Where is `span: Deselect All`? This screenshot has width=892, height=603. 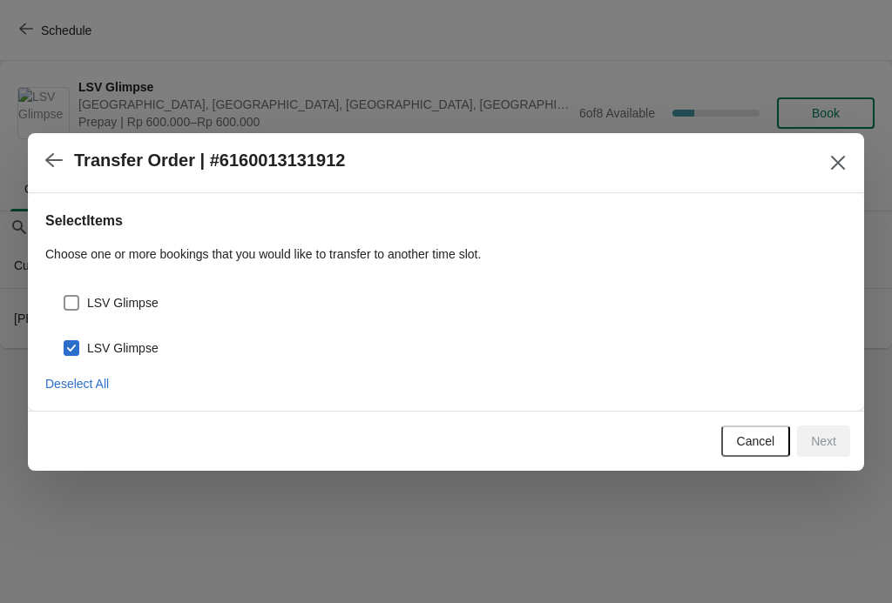
span: Deselect All is located at coordinates (77, 384).